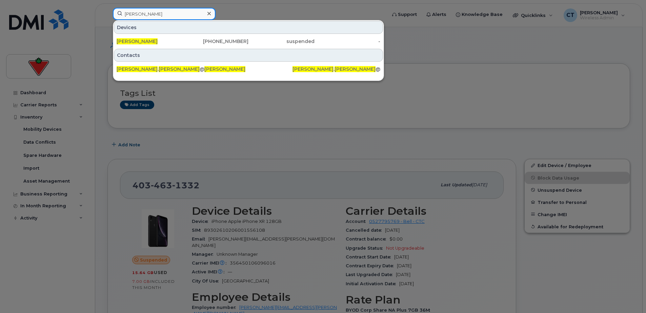 The image size is (646, 313). Describe the element at coordinates (248, 27) in the screenshot. I see `div: Devices` at that location.